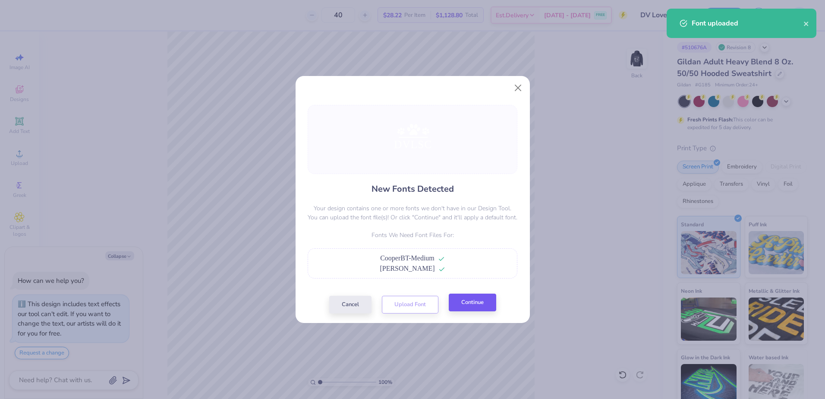  I want to click on button: Cancel, so click(350, 304).